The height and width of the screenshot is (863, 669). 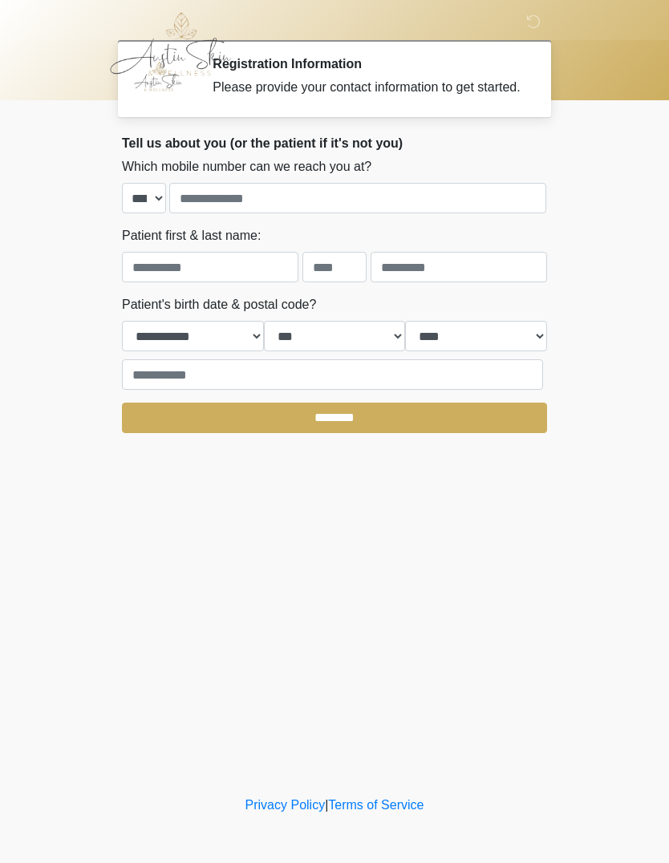 I want to click on a: Terms of Service, so click(x=375, y=805).